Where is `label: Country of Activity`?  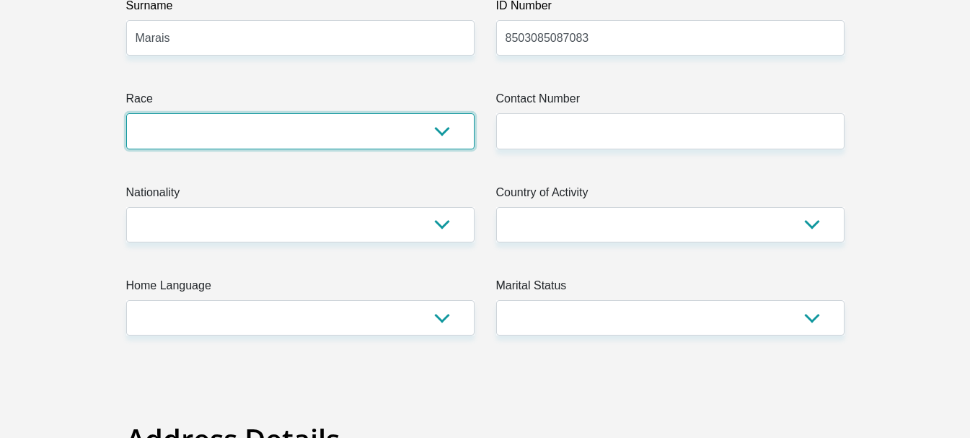 label: Country of Activity is located at coordinates (670, 195).